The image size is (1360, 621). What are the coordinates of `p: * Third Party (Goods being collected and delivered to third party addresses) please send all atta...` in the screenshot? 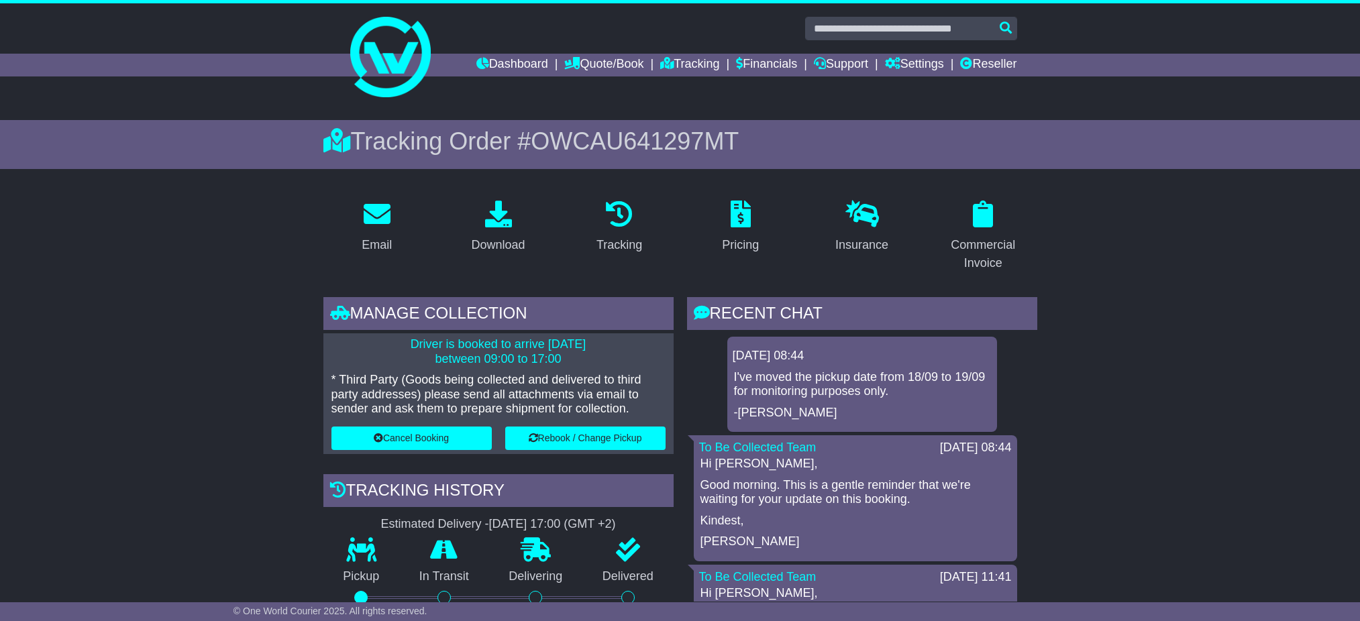 It's located at (498, 394).